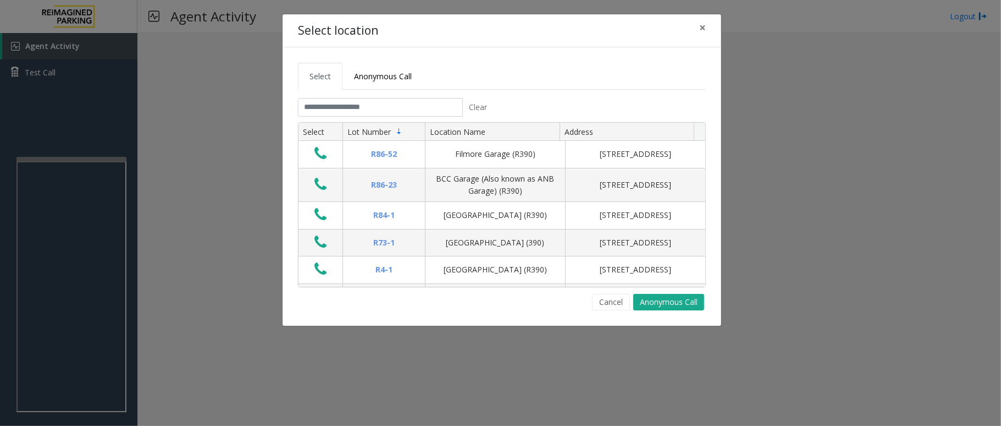 The height and width of the screenshot is (426, 1001). I want to click on span: Lot Number, so click(369, 131).